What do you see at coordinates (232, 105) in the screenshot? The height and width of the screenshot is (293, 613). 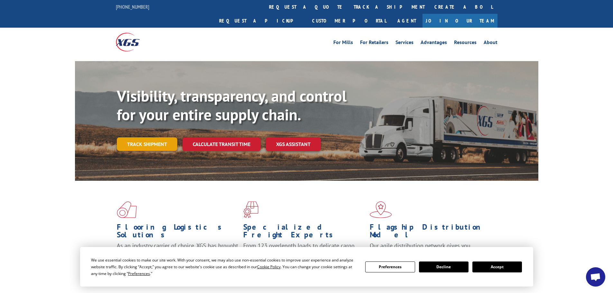 I see `b: Visibility, transparency, and control for your entire supply chain.` at bounding box center [232, 105].